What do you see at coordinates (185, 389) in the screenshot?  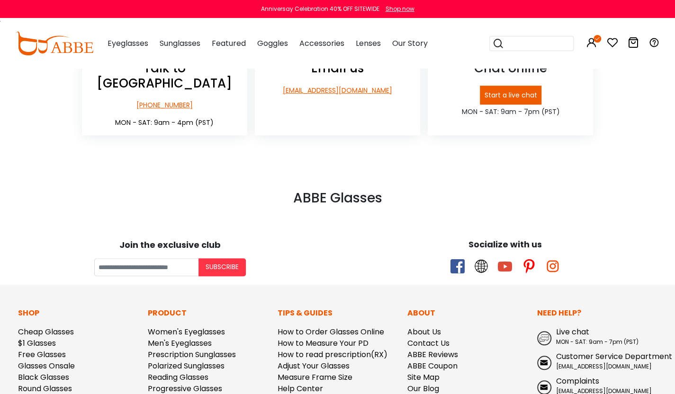 I see `a: Progressive Glasses` at bounding box center [185, 389].